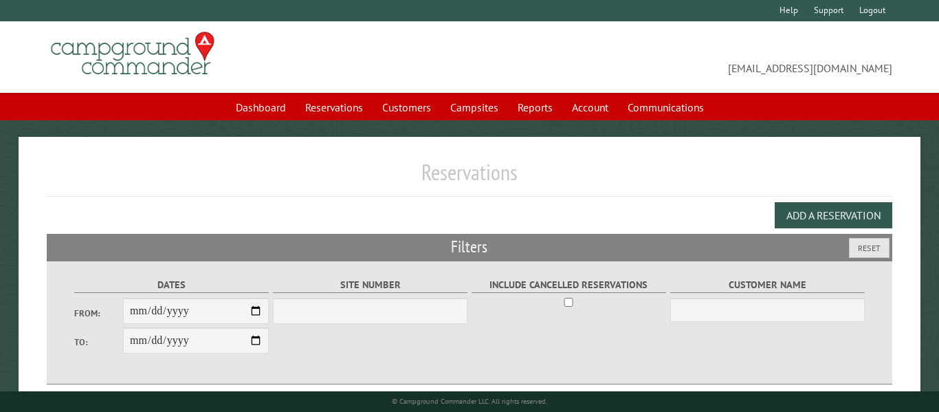  What do you see at coordinates (833, 215) in the screenshot?
I see `button: Add a Reservation` at bounding box center [833, 215].